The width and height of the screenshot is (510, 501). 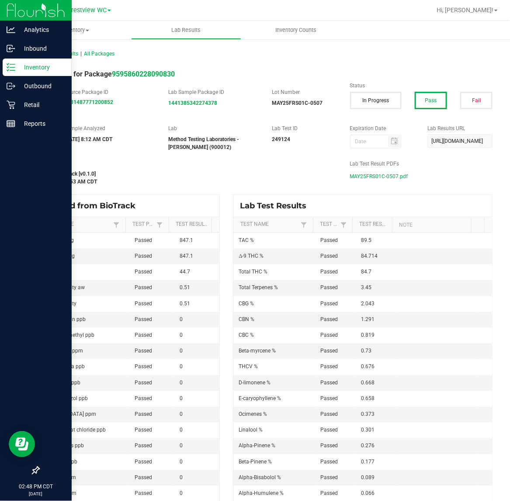 I want to click on button: Pass, so click(x=431, y=100).